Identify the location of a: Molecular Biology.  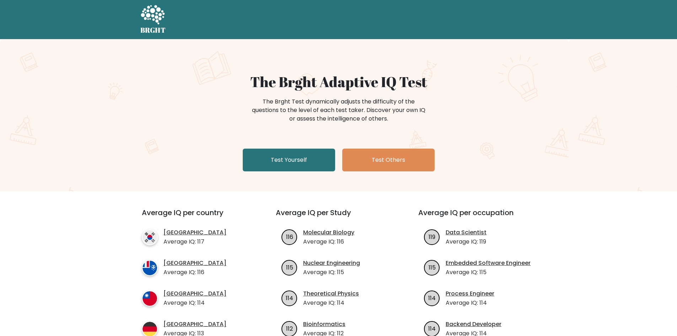
(329, 232).